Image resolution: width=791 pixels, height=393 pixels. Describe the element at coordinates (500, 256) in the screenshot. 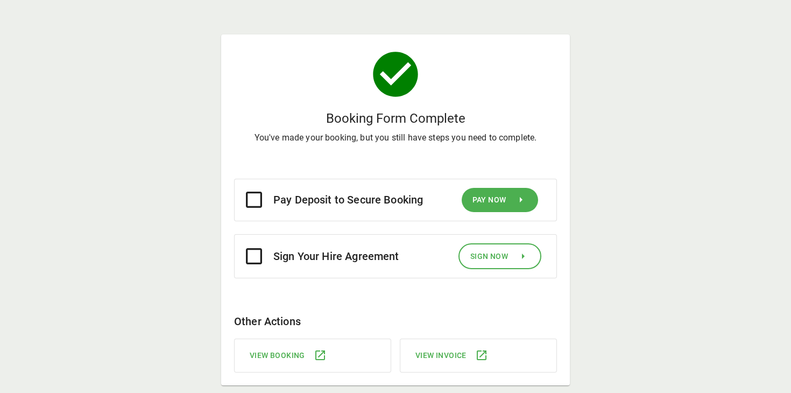

I see `button: Sign Now` at that location.